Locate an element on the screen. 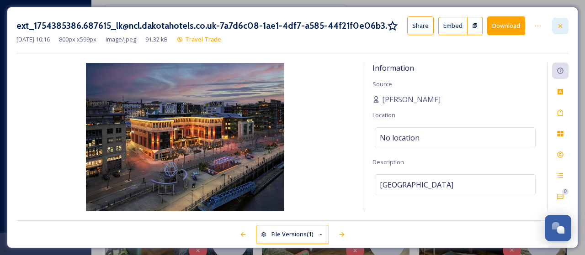 This screenshot has height=255, width=585. button: Download is located at coordinates (506, 26).